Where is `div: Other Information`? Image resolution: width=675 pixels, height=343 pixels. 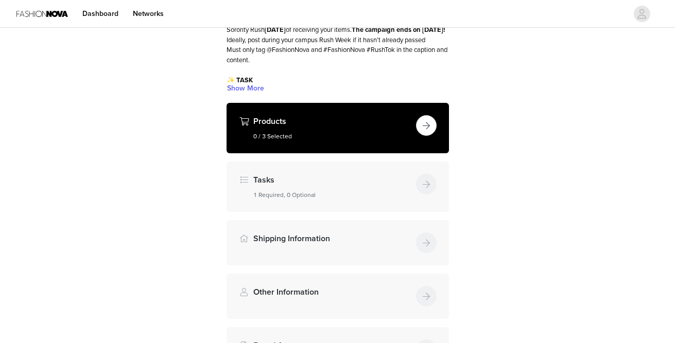
div: Other Information is located at coordinates (338, 297).